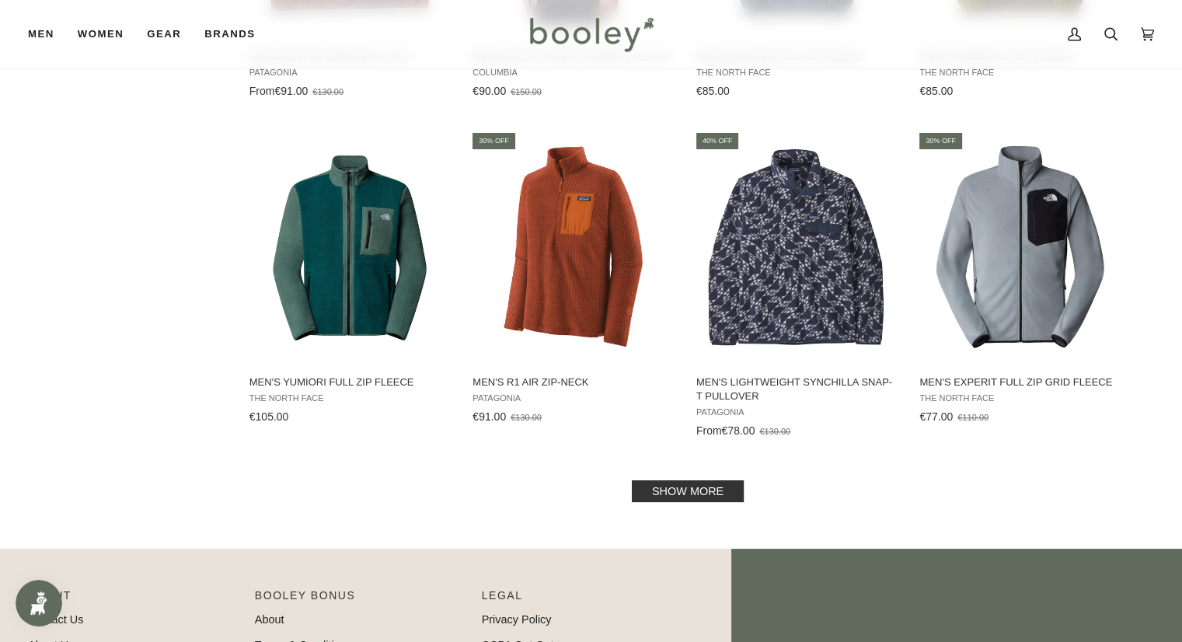  Describe the element at coordinates (526, 92) in the screenshot. I see `span: €150.00` at that location.